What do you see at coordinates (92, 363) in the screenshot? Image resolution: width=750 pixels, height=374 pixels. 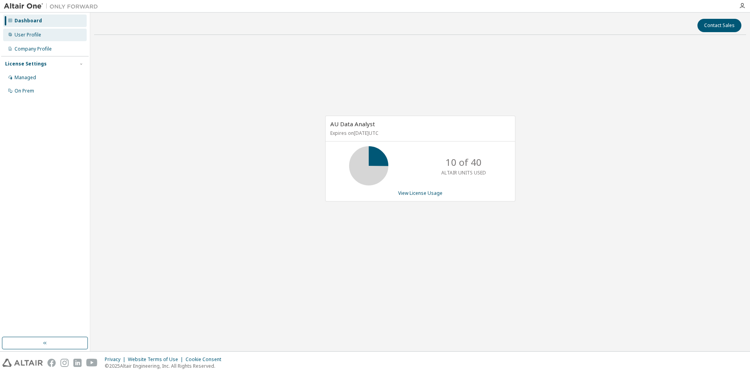 I see `img: youtube.svg` at bounding box center [92, 363].